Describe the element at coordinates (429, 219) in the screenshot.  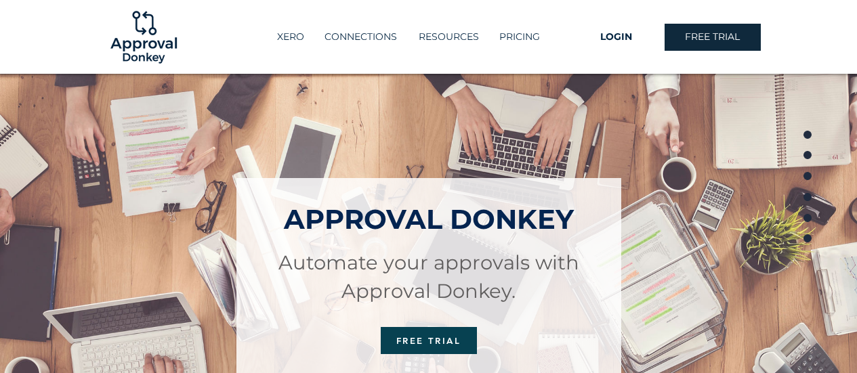
I see `span: APPROVAL DONKEY` at that location.